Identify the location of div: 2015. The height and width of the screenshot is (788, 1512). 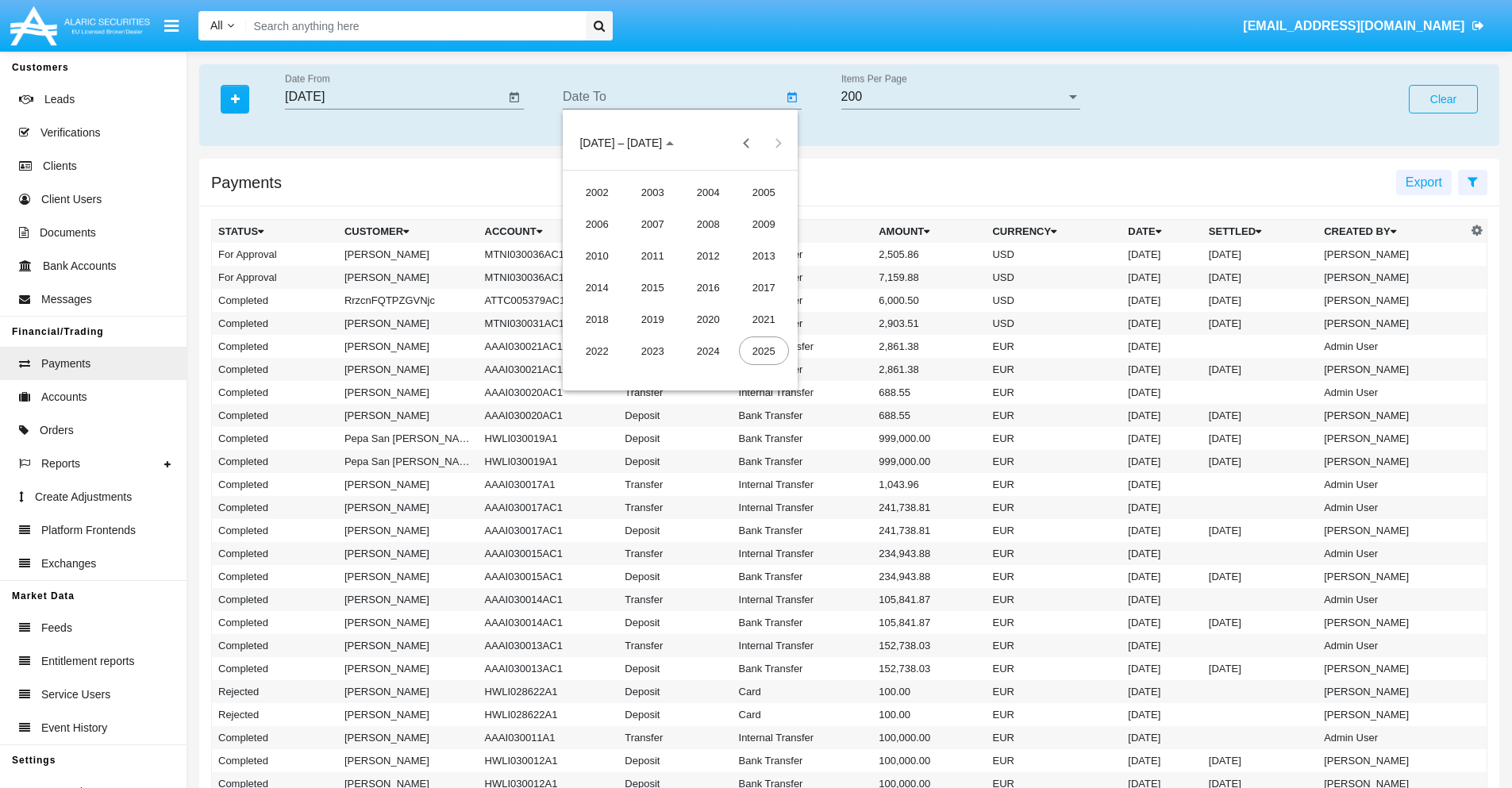
(652, 287).